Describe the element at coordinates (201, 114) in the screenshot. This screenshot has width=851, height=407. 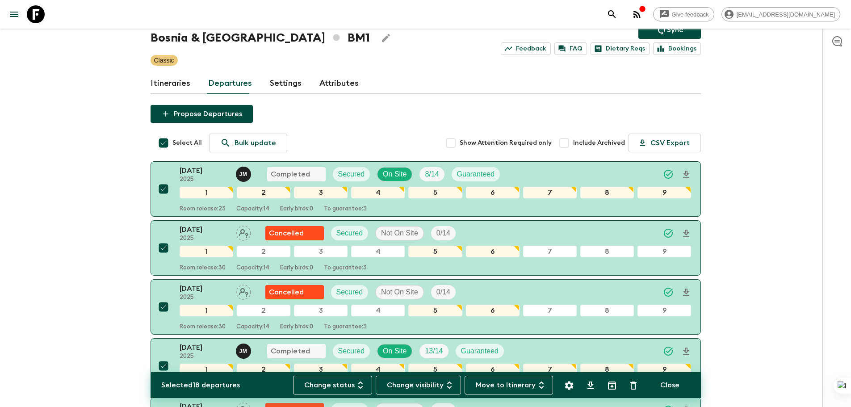
I see `button: Propose Departures` at that location.